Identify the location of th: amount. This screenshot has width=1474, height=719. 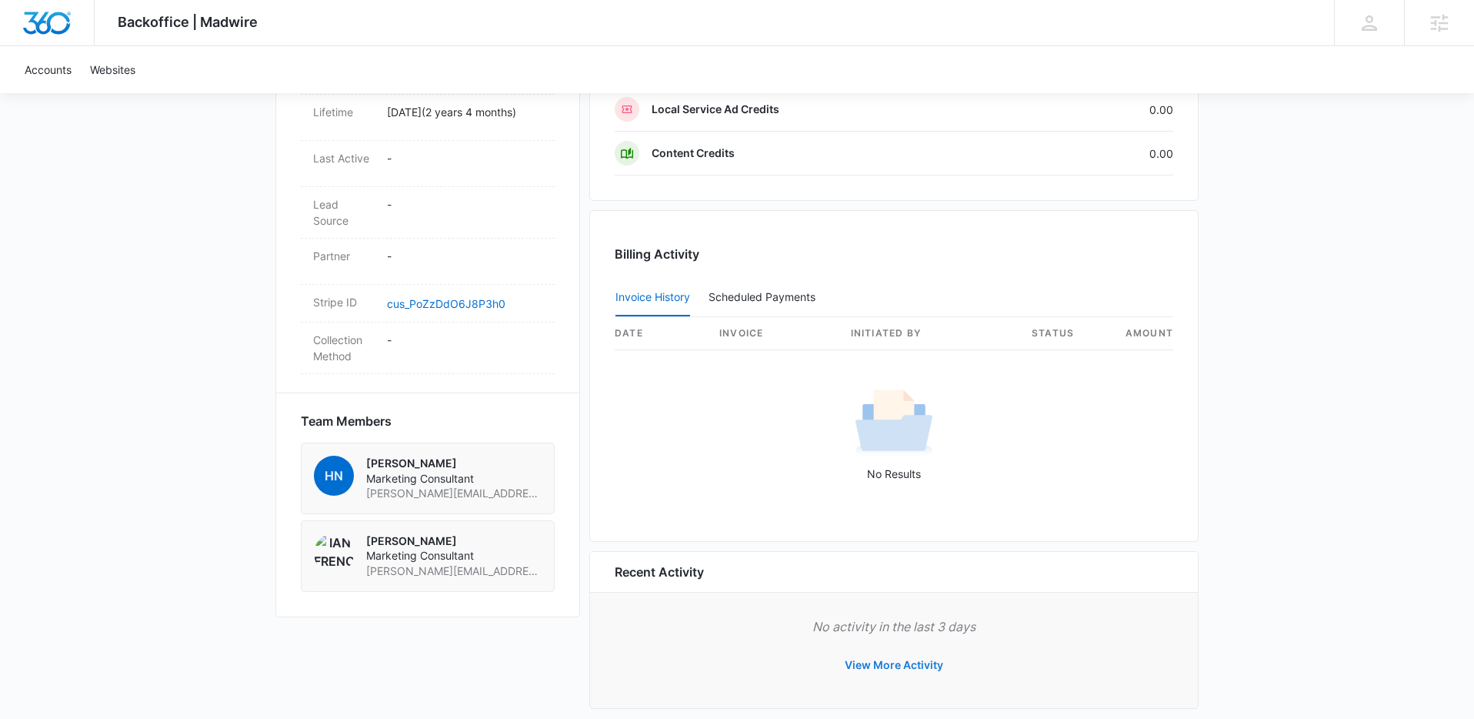
(1143, 333).